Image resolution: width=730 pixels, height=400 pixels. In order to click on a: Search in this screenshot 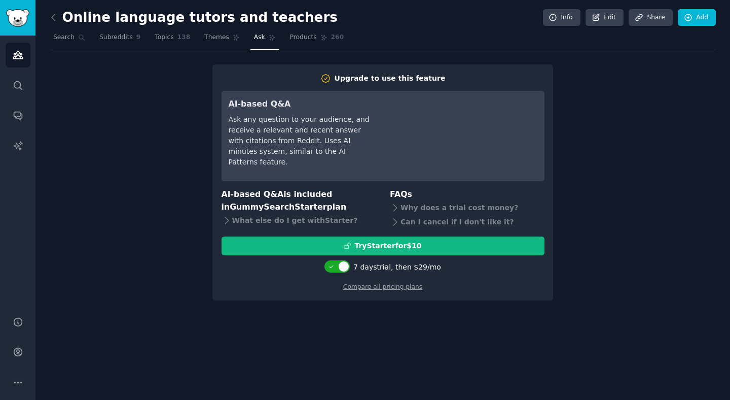, I will do `click(69, 40)`.